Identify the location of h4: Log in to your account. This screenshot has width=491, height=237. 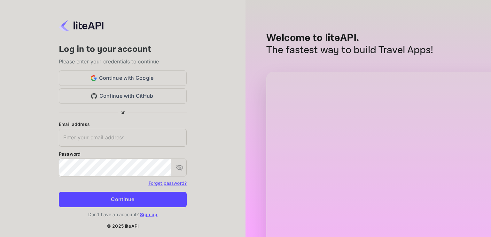
(123, 49).